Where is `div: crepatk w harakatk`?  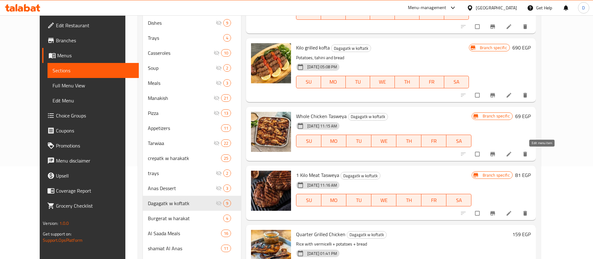 div: crepatk w harakatk is located at coordinates (185, 158).